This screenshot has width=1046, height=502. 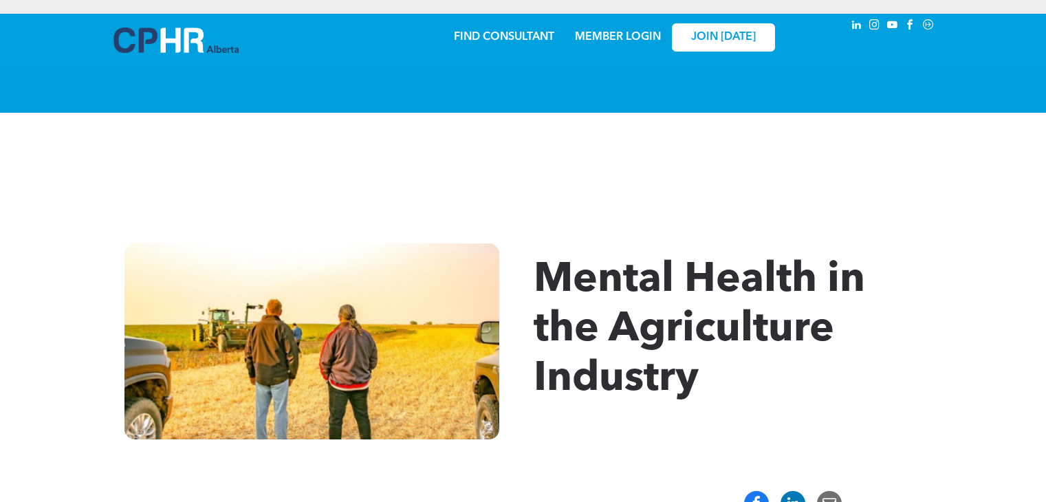 What do you see at coordinates (176, 40) in the screenshot?
I see `img: A blue and white logo for cp alberta` at bounding box center [176, 40].